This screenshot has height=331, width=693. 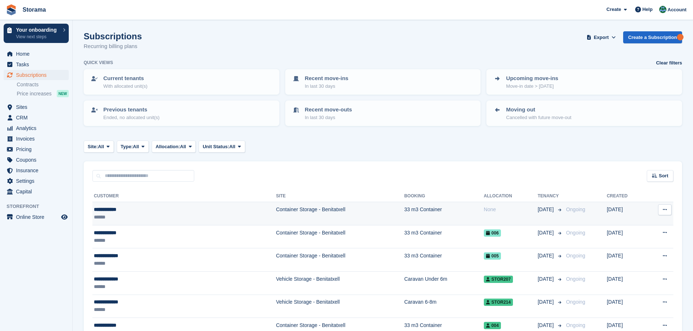 What do you see at coordinates (43, 84) in the screenshot?
I see `a: Contracts` at bounding box center [43, 84].